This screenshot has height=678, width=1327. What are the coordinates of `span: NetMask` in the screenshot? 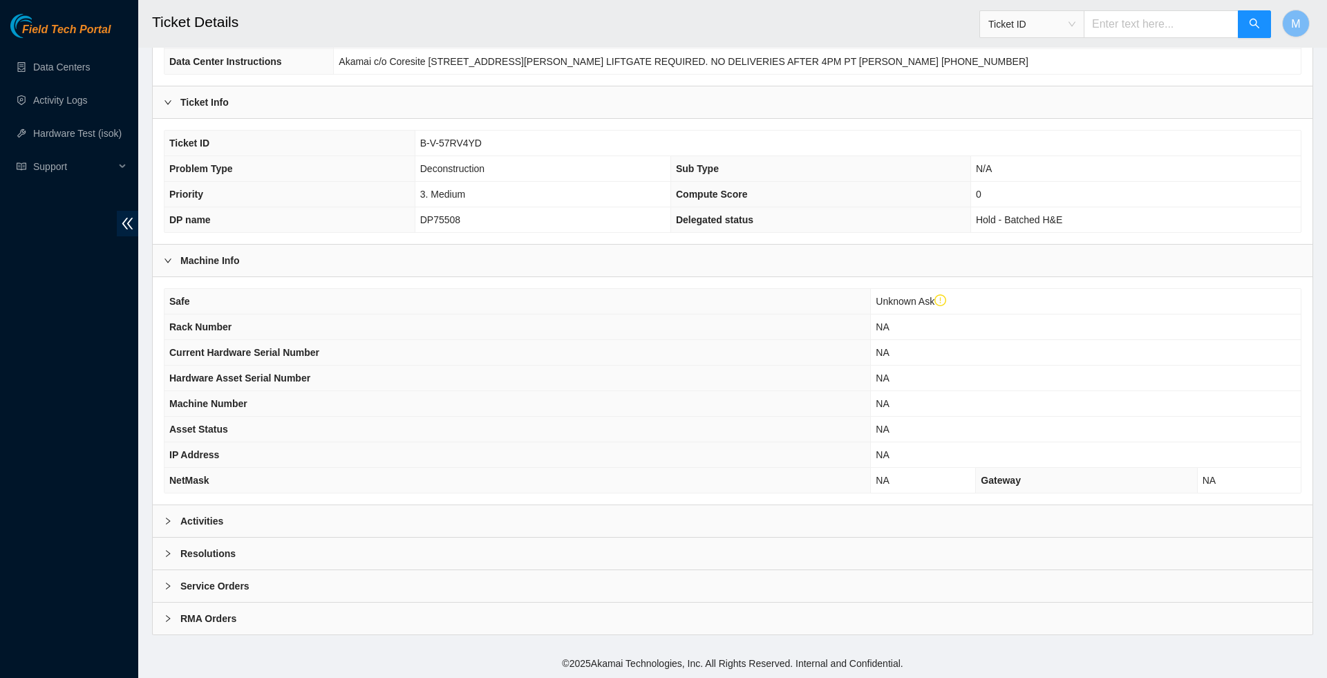 It's located at (189, 480).